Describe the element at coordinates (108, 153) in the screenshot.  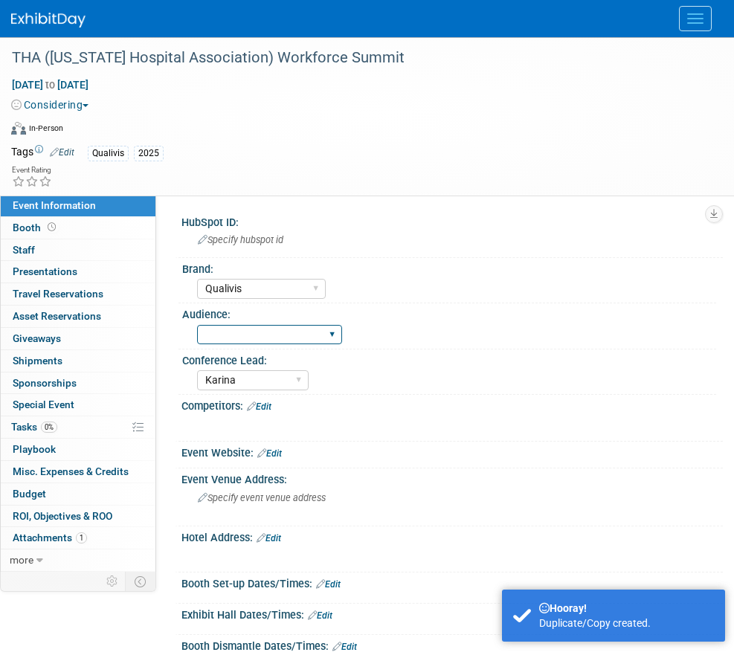
I see `div: Qualivis` at that location.